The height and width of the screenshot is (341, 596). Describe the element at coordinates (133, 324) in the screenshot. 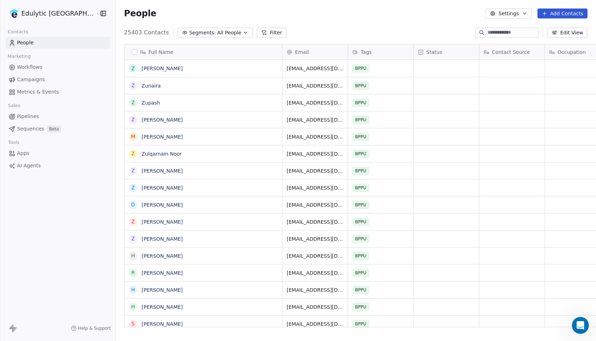

I see `div: S` at that location.